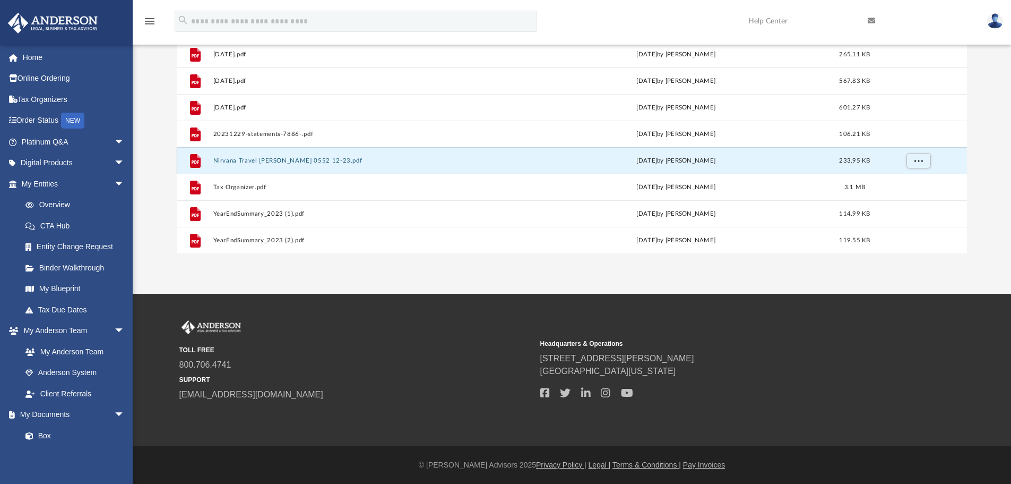 The width and height of the screenshot is (1011, 484). What do you see at coordinates (366, 134) in the screenshot?
I see `button: 20231229-statements-7886-.pdf` at bounding box center [366, 134].